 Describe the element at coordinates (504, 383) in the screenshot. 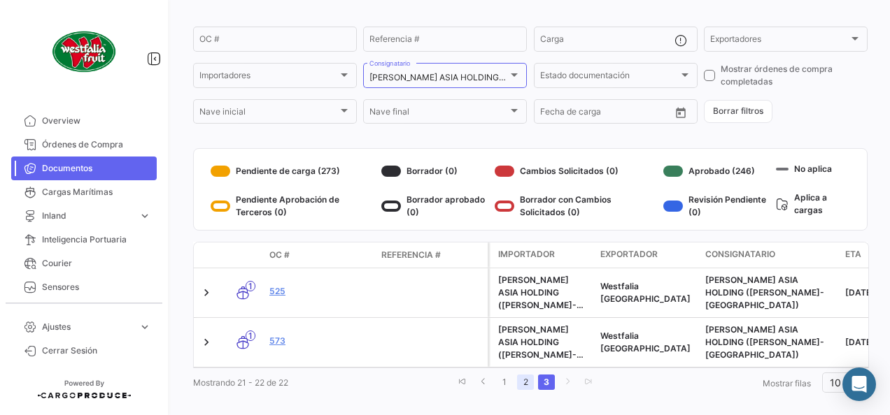

I see `li: page 1` at that location.